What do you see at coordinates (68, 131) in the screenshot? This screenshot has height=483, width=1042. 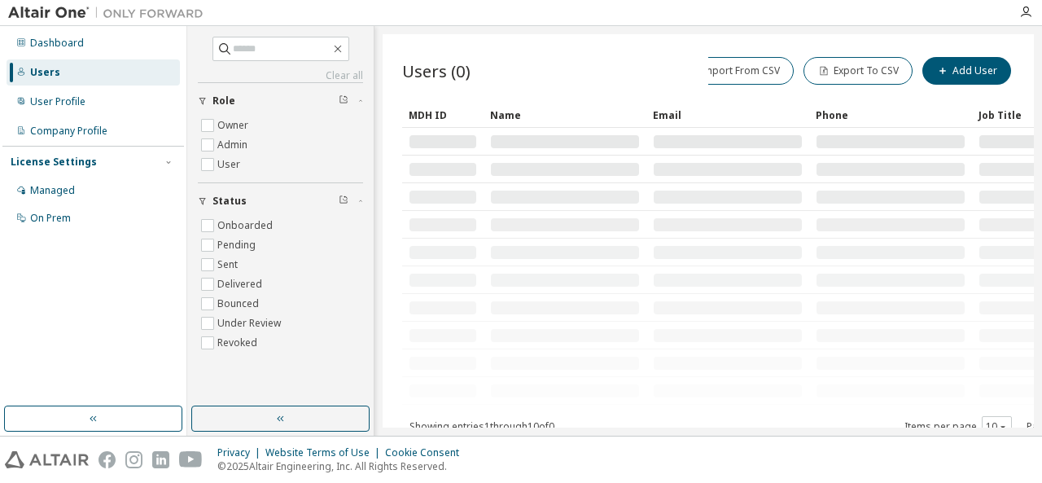 I see `div: Company Profile` at bounding box center [68, 131].